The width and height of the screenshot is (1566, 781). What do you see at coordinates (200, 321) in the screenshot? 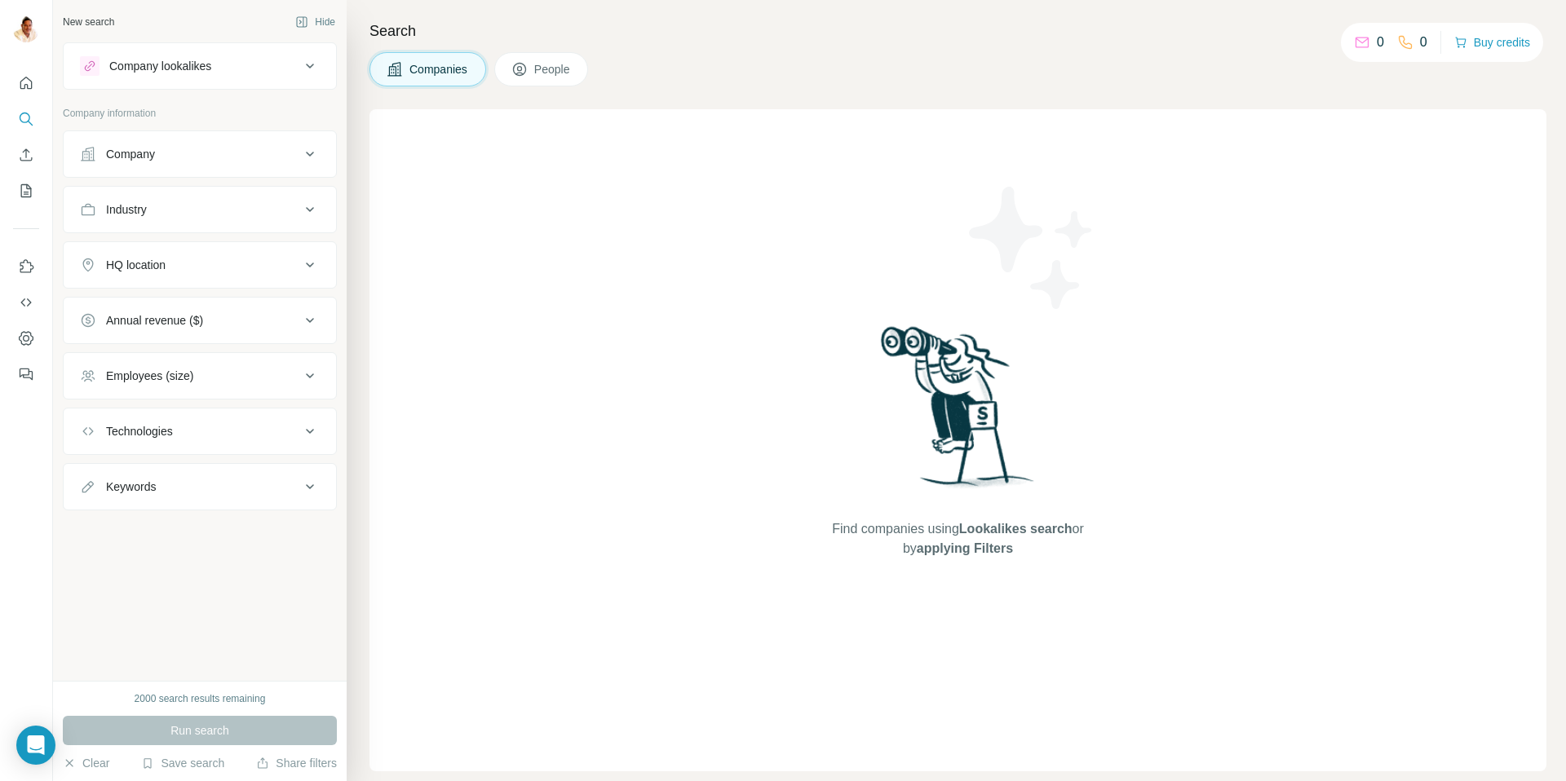
I see `button: Annual revenue ($)` at bounding box center [200, 321].